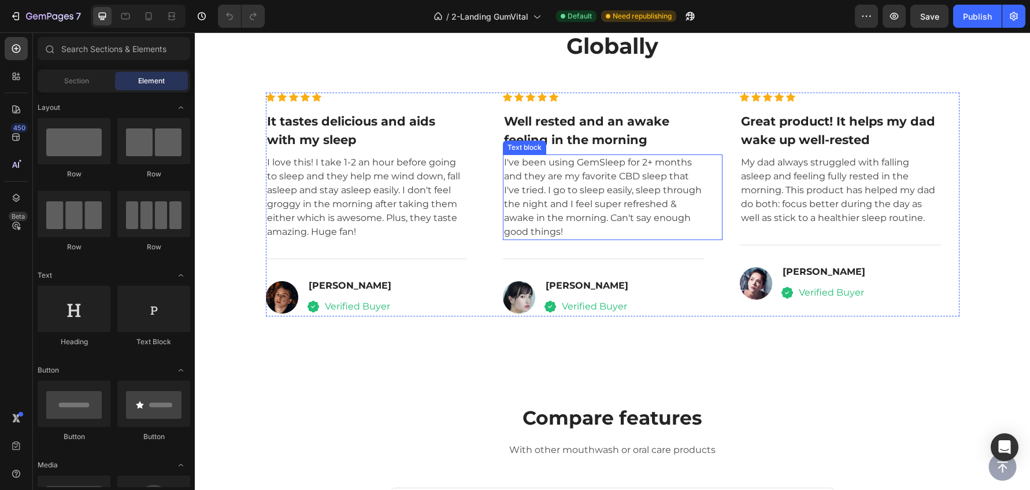  I want to click on span: Text, so click(45, 275).